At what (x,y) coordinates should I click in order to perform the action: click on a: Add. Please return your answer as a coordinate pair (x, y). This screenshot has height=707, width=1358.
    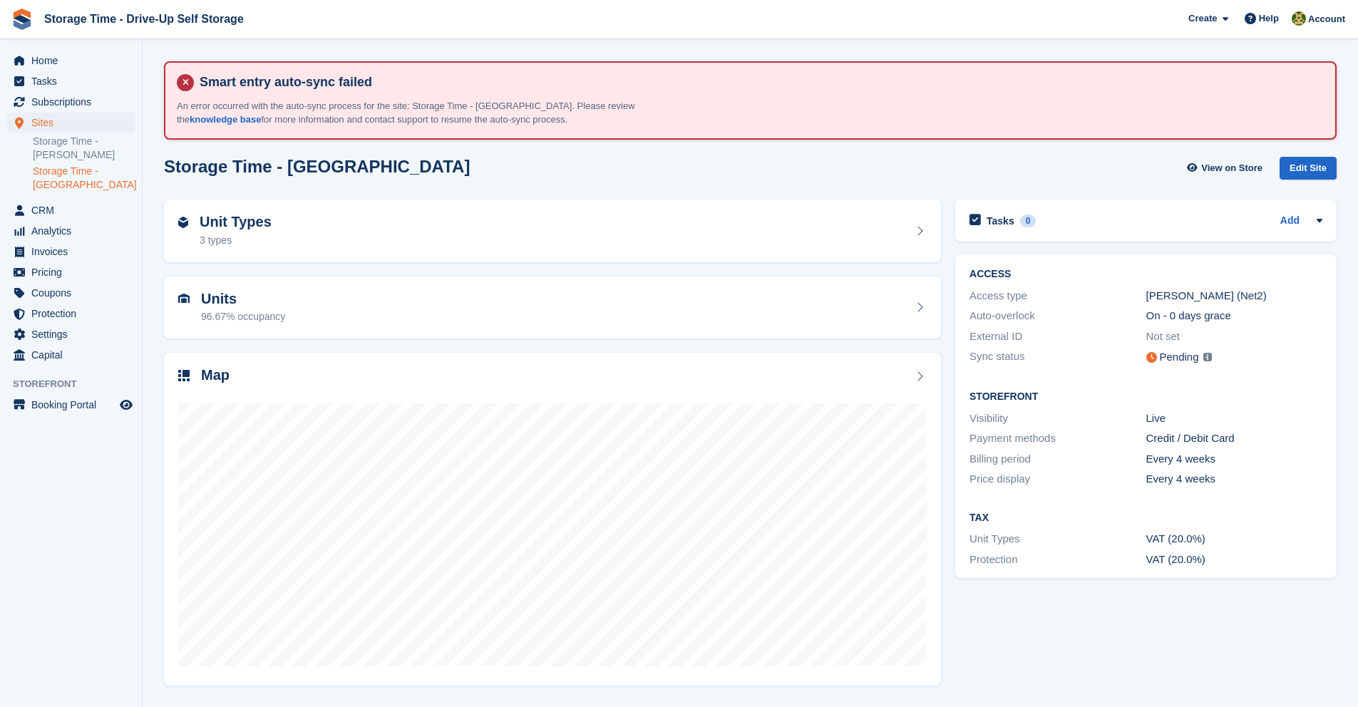
    Looking at the image, I should click on (1289, 221).